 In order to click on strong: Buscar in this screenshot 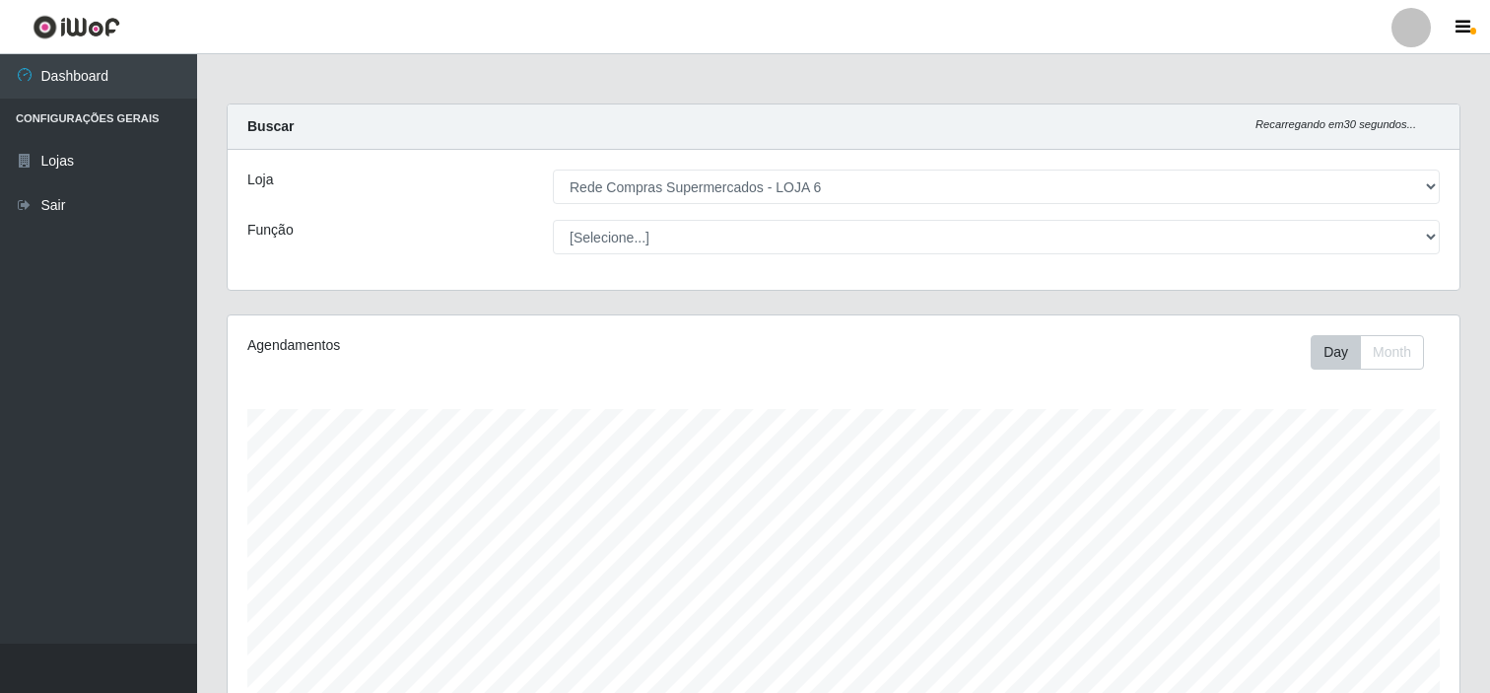, I will do `click(270, 126)`.